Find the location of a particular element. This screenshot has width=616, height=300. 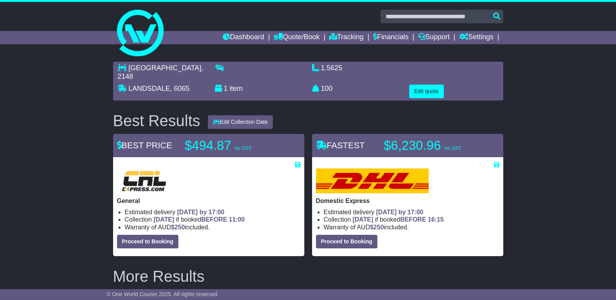

span: 100 is located at coordinates (327, 89).